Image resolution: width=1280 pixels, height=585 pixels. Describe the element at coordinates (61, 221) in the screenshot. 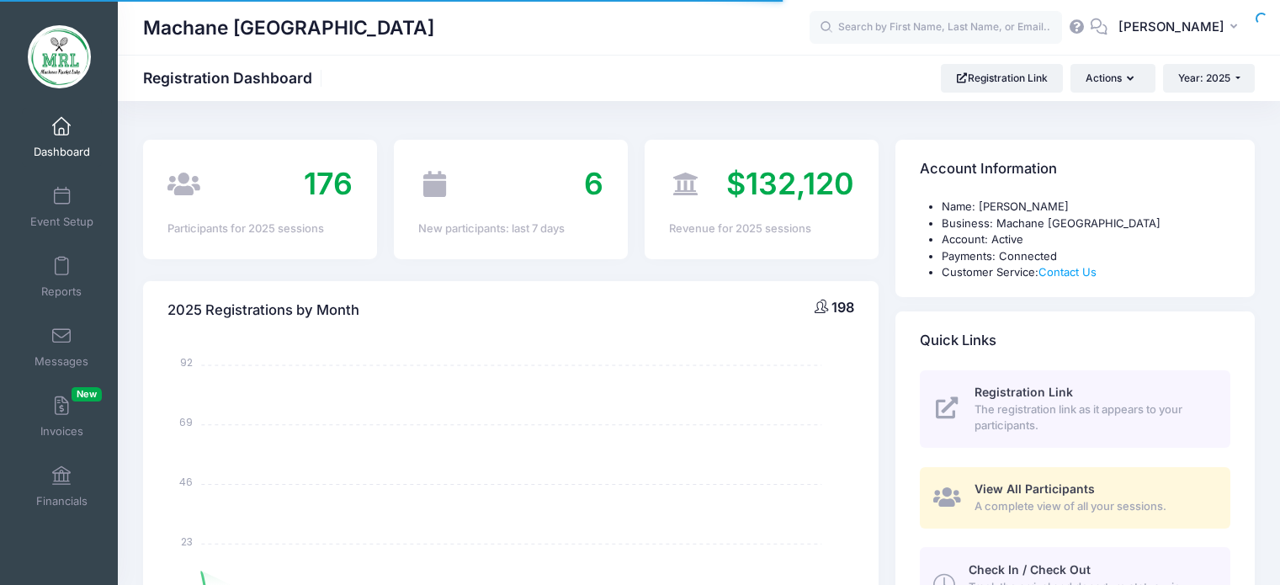

I see `span: Event Setup` at that location.